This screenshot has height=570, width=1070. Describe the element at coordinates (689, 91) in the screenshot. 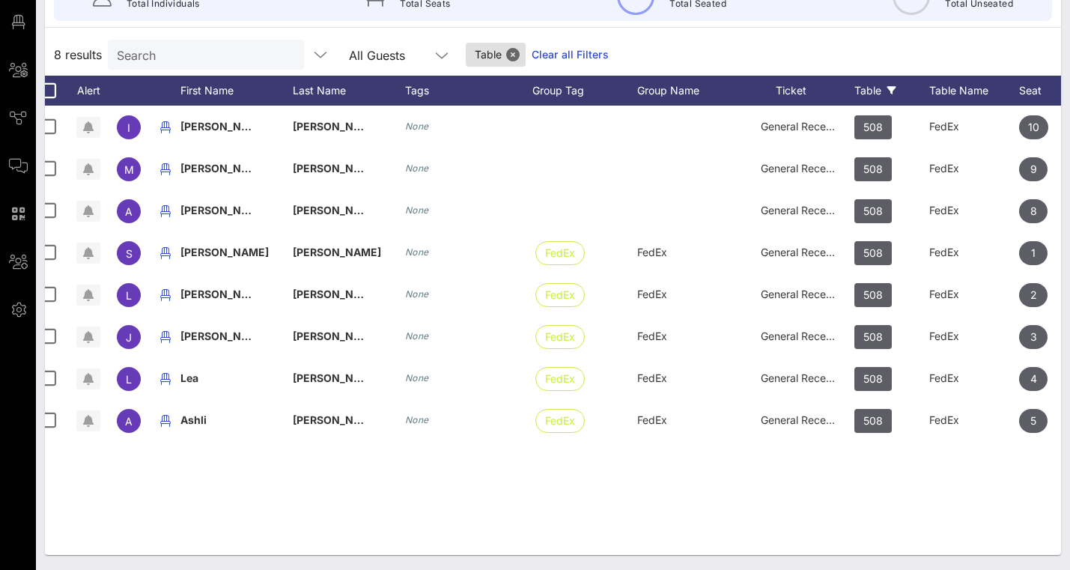

I see `div: Group Name` at that location.